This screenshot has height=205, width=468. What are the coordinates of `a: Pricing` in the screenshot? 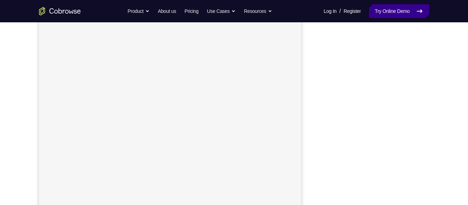 It's located at (191, 11).